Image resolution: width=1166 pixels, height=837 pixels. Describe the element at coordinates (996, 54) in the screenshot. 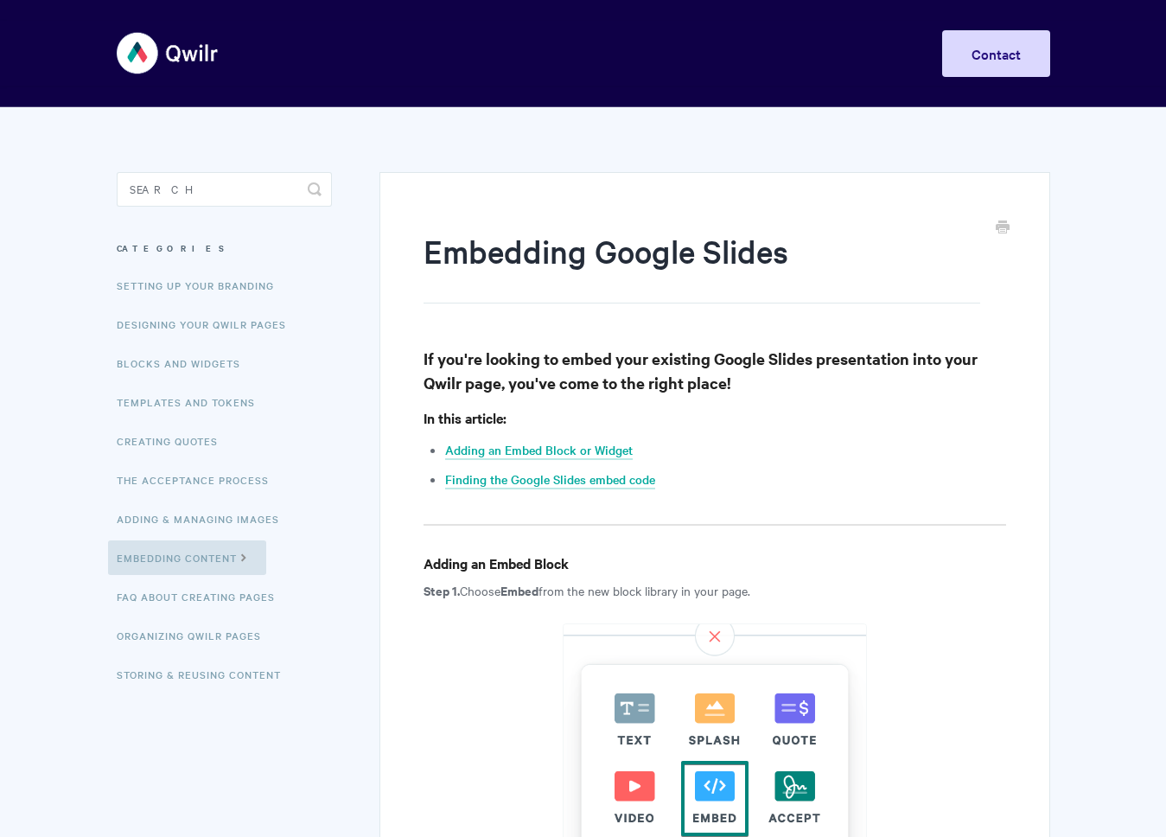

I see `a: Contact` at that location.